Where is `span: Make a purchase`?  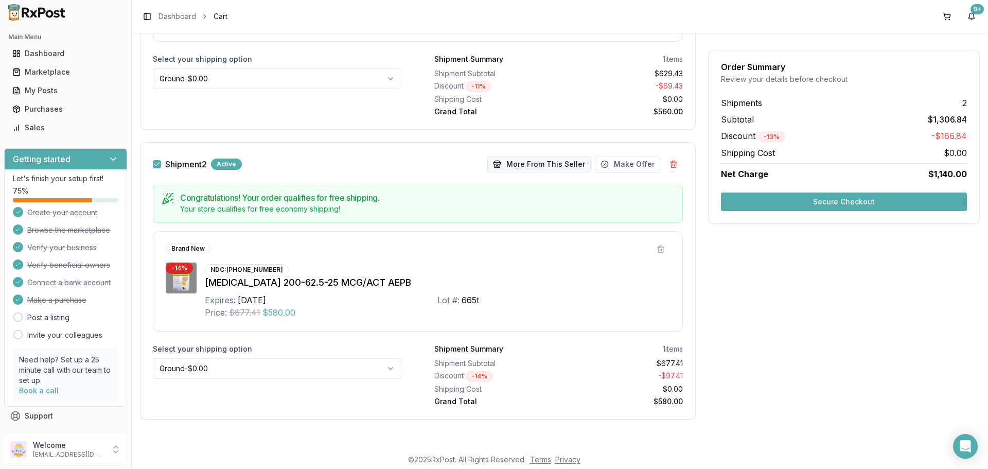
span: Make a purchase is located at coordinates (57, 300).